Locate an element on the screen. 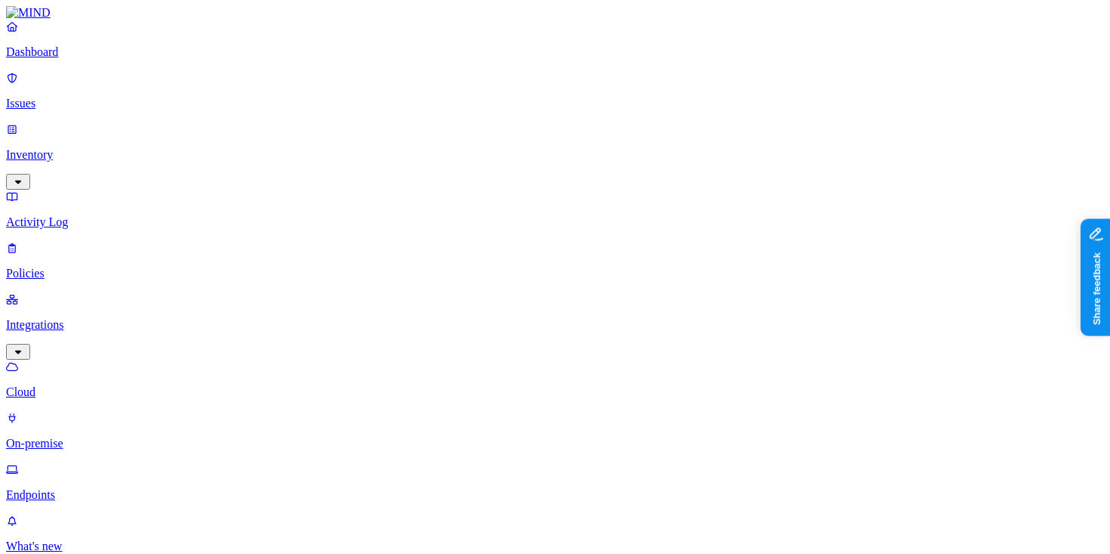  a: Endpoints is located at coordinates (555, 482).